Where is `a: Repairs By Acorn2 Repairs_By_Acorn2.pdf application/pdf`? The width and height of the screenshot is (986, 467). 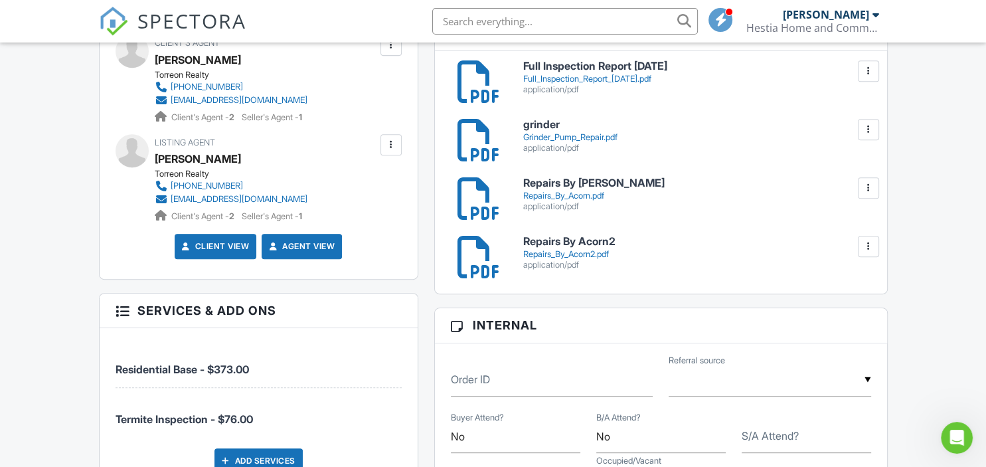
a: Repairs By Acorn2 Repairs_By_Acorn2.pdf application/pdf is located at coordinates (697, 252).